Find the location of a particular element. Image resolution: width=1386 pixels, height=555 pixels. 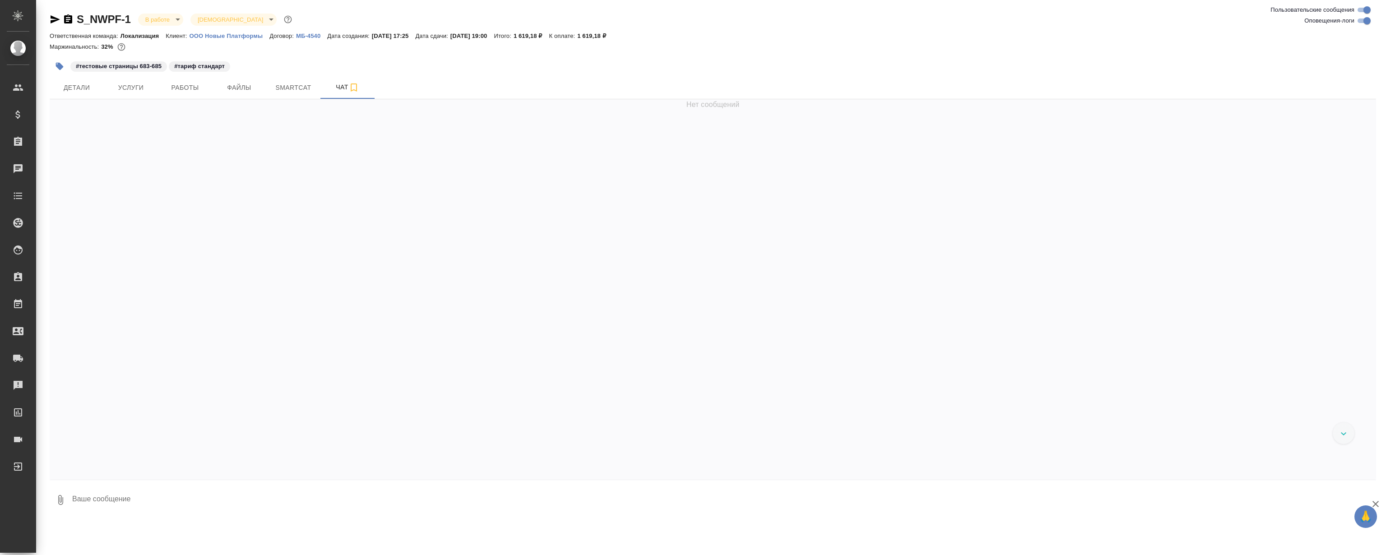

p: #тестовые страницы 683-685 is located at coordinates (119, 66).